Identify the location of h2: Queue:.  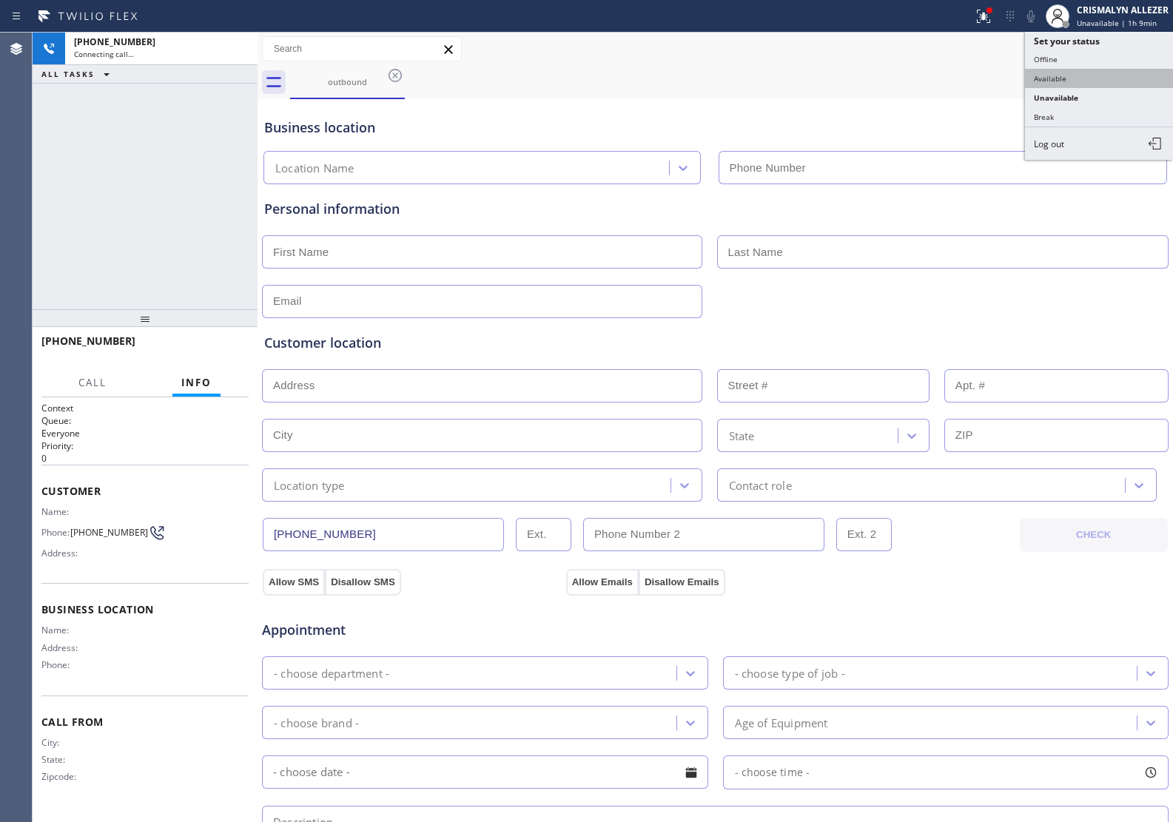
(145, 420).